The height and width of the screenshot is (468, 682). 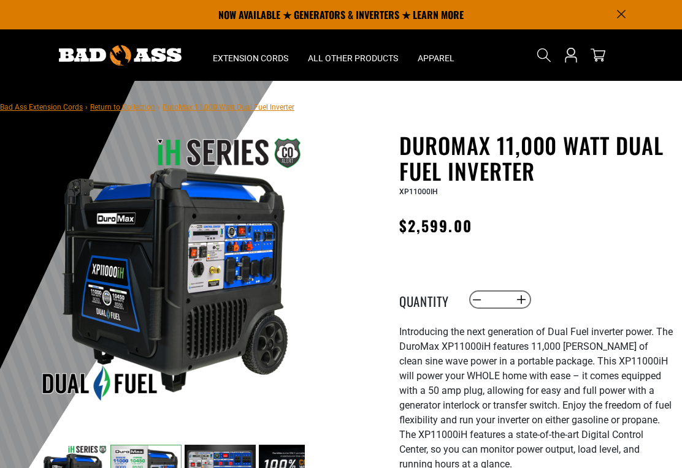 I want to click on label: Quantity, so click(x=430, y=300).